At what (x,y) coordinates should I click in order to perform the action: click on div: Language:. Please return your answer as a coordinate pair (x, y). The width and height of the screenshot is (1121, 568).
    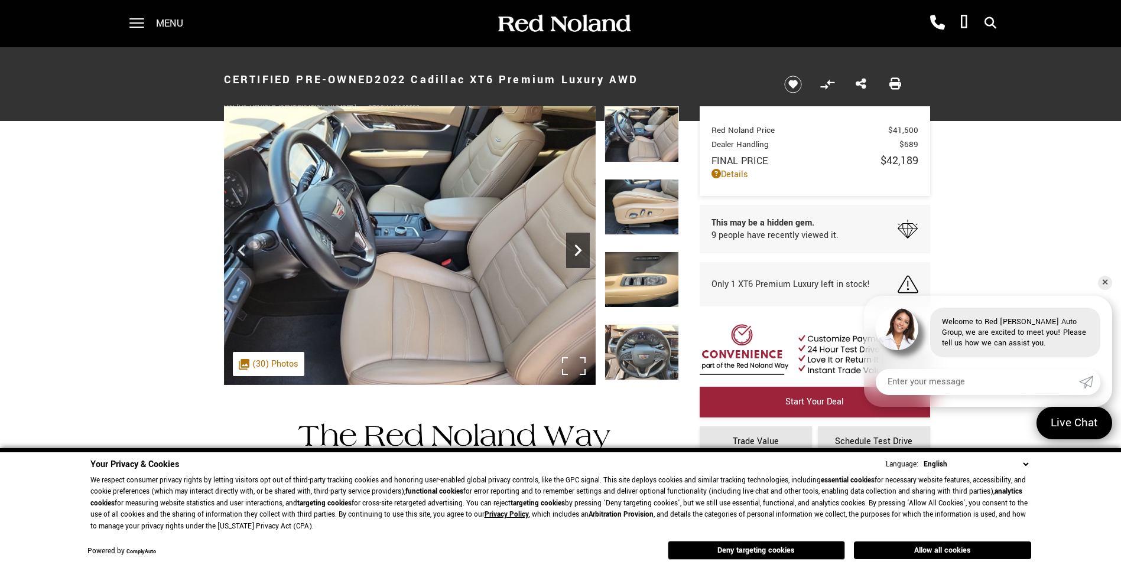
    Looking at the image, I should click on (901, 464).